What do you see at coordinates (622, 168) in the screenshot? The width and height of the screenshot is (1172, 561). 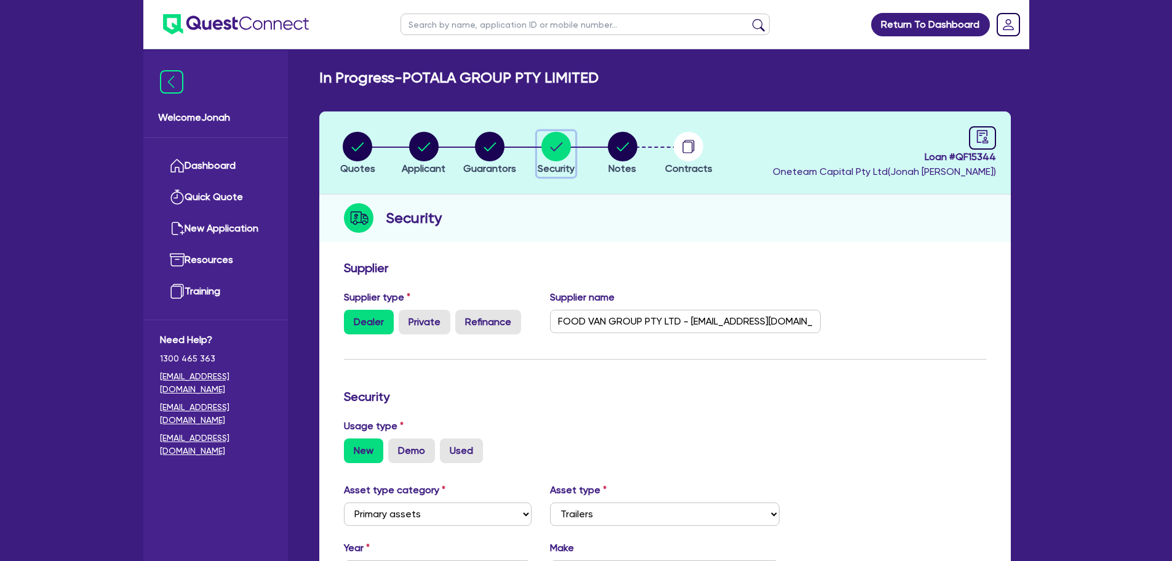 I see `span: Notes` at bounding box center [622, 168].